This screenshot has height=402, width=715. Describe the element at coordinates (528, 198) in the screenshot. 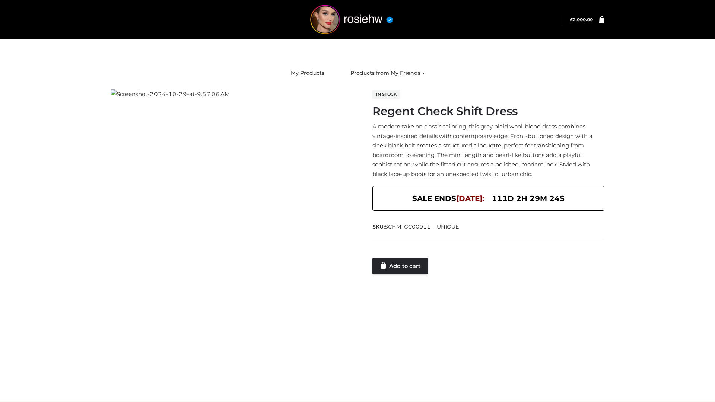

I see `span: 111d 2h 29m 24s` at that location.